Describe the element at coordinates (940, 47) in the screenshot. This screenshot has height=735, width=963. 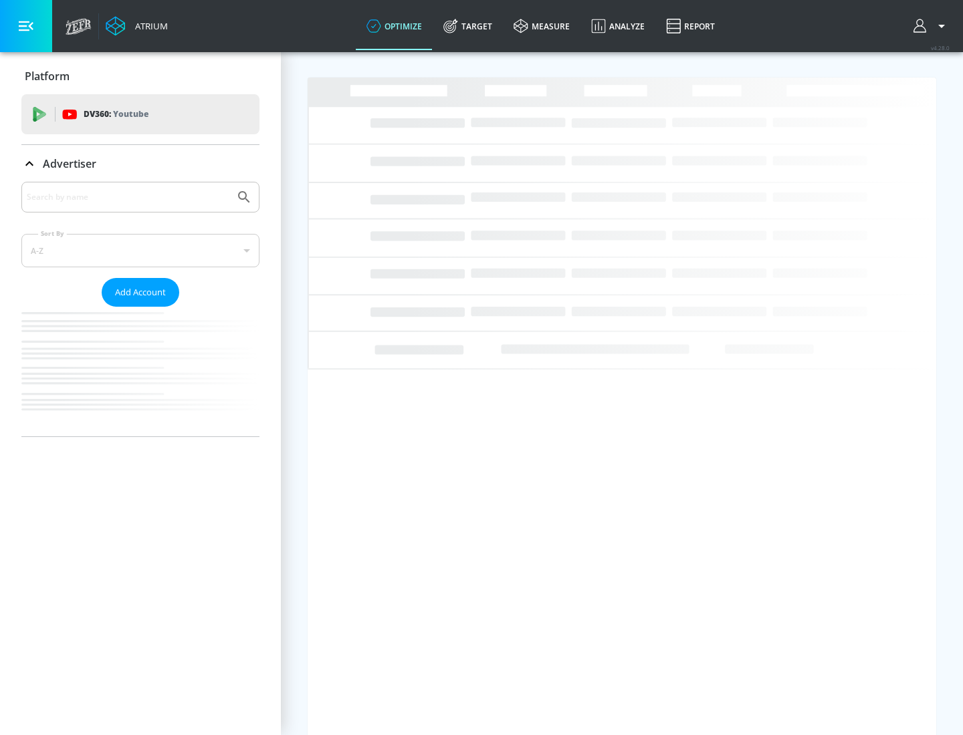
I see `span: v 4.28.0` at that location.